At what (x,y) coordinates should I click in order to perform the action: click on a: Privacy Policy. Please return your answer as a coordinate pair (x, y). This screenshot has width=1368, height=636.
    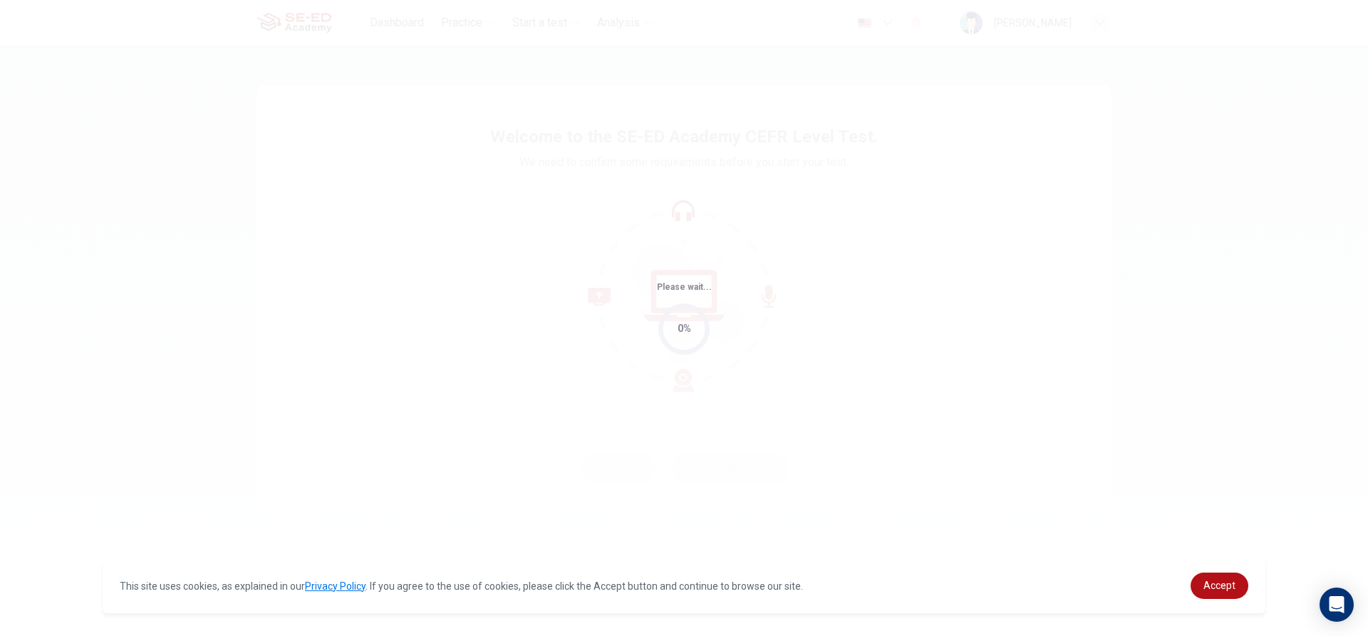
    Looking at the image, I should click on (335, 586).